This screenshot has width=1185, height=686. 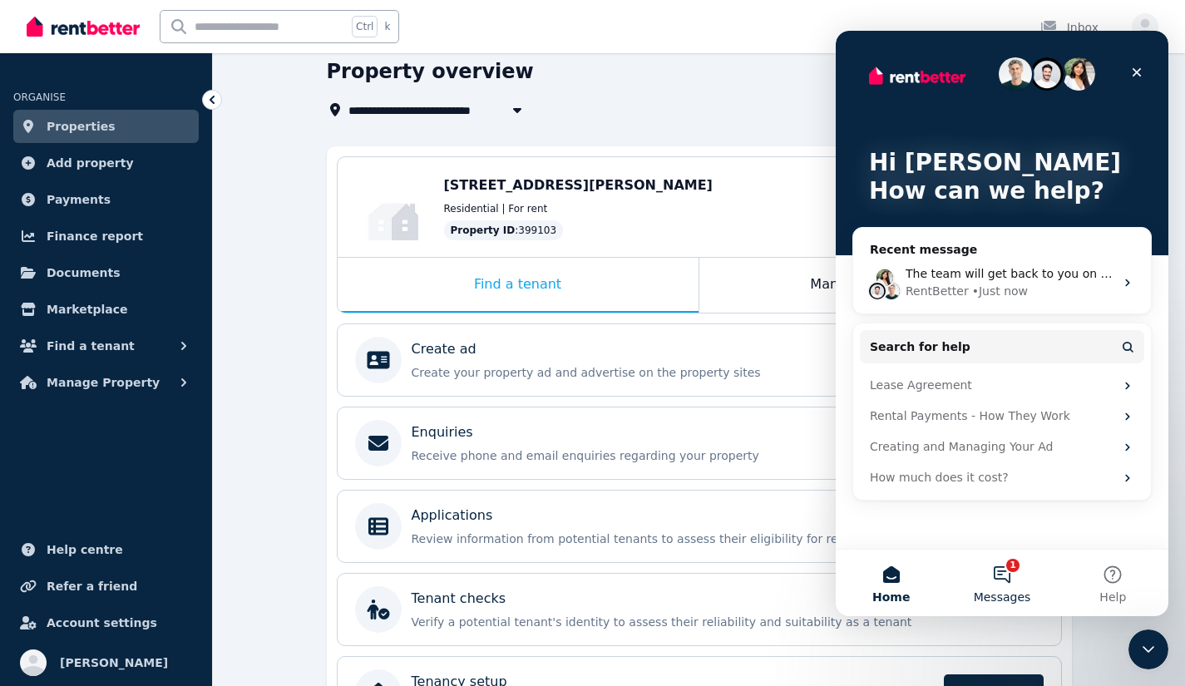 I want to click on span: Help, so click(x=277, y=567).